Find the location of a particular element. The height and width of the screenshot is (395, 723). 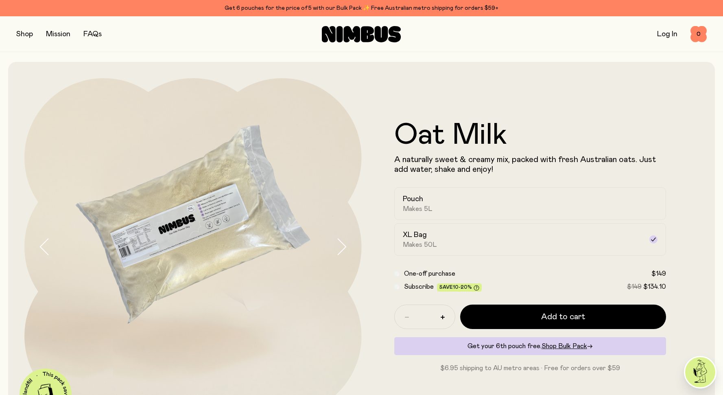

span: Subscribe is located at coordinates (419, 287).